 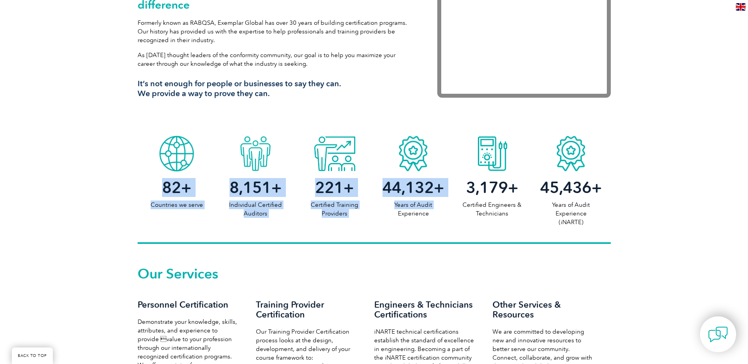 I want to click on span: 45,436, so click(x=566, y=188).